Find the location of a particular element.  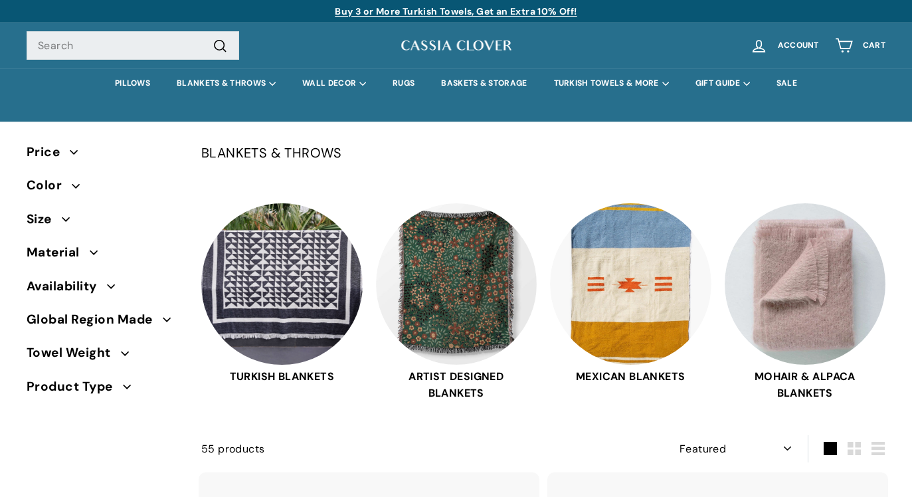

span: Global Region Made is located at coordinates (94, 320).